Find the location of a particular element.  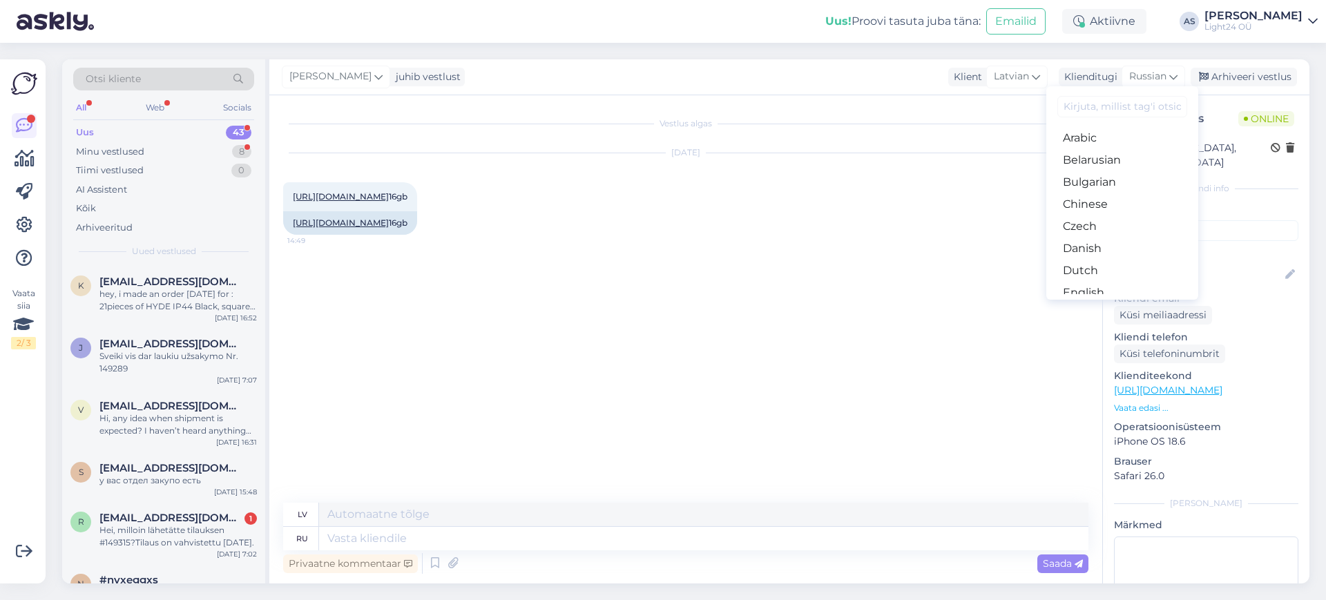

span: Russian is located at coordinates (1148, 77).